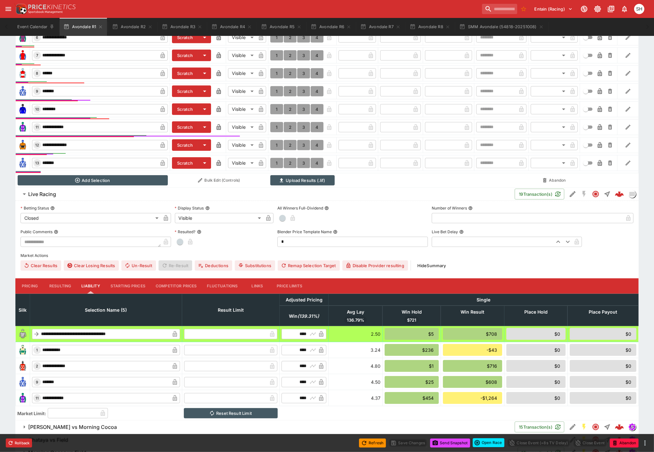 Image resolution: width=654 pixels, height=452 pixels. I want to click on span: 11, so click(37, 398).